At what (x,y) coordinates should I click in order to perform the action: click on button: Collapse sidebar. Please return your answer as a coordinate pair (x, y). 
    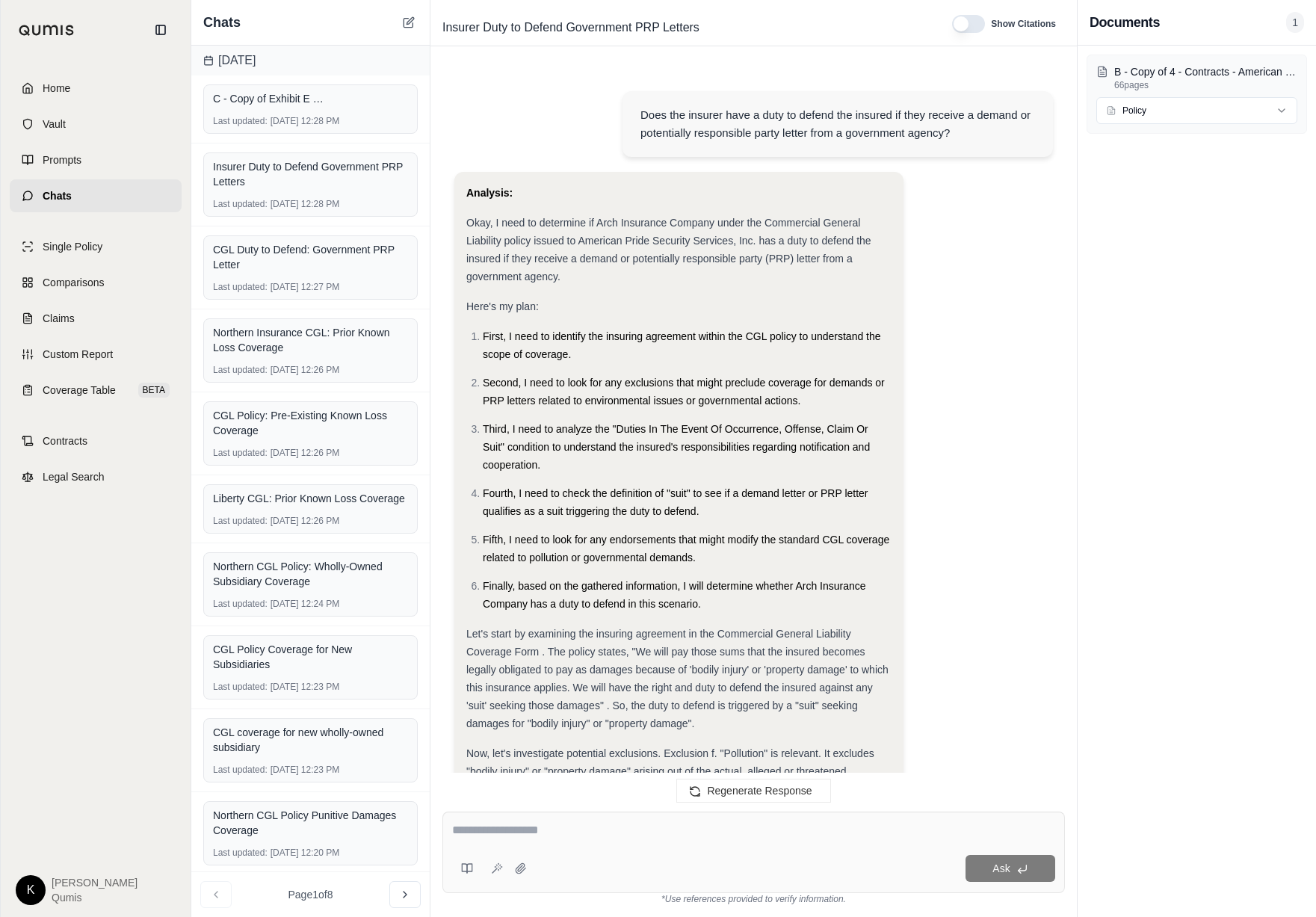
    Looking at the image, I should click on (160, 30).